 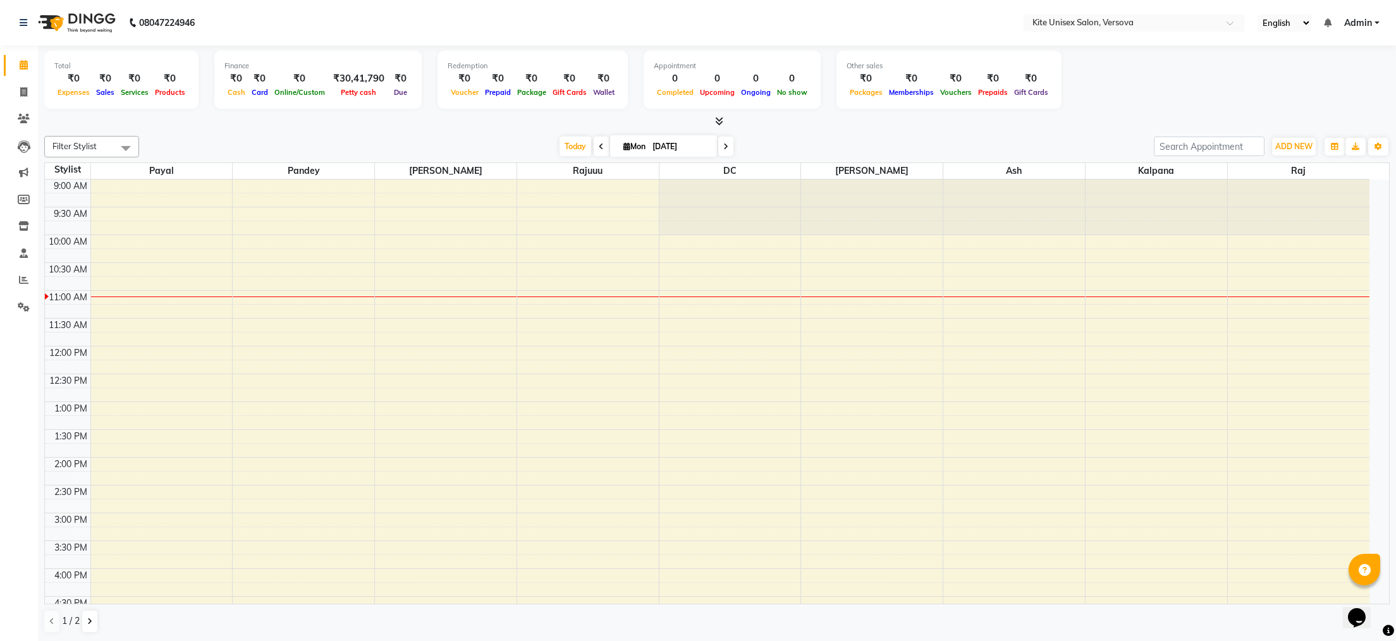 I want to click on div: 1:30 PM, so click(x=71, y=436).